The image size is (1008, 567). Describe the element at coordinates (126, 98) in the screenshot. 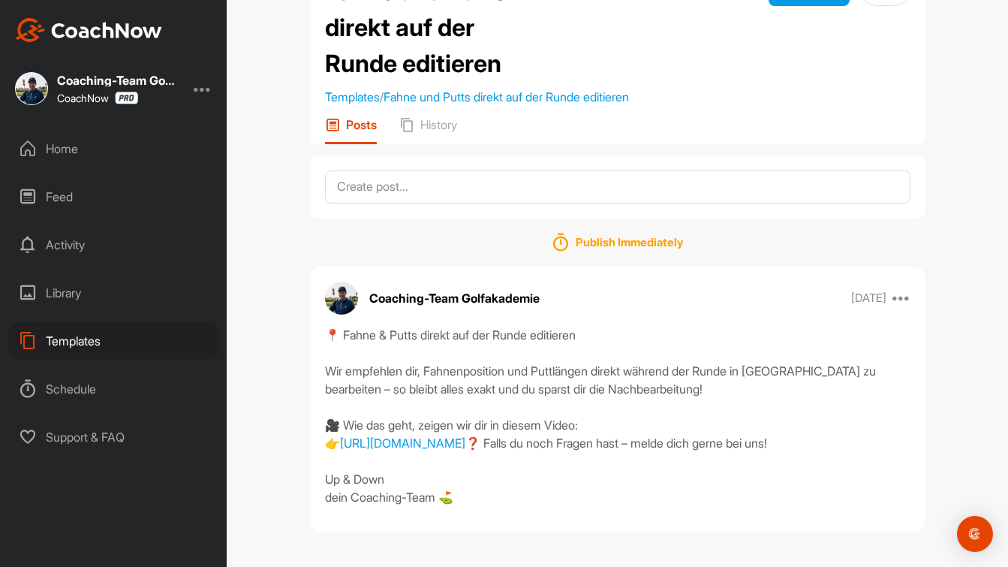

I see `img: CoachNow Pro` at that location.